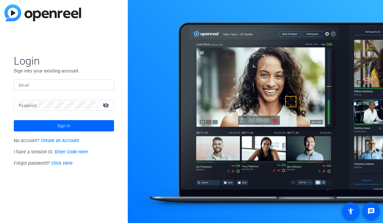 Image resolution: width=383 pixels, height=223 pixels. I want to click on span: Sign in, so click(64, 126).